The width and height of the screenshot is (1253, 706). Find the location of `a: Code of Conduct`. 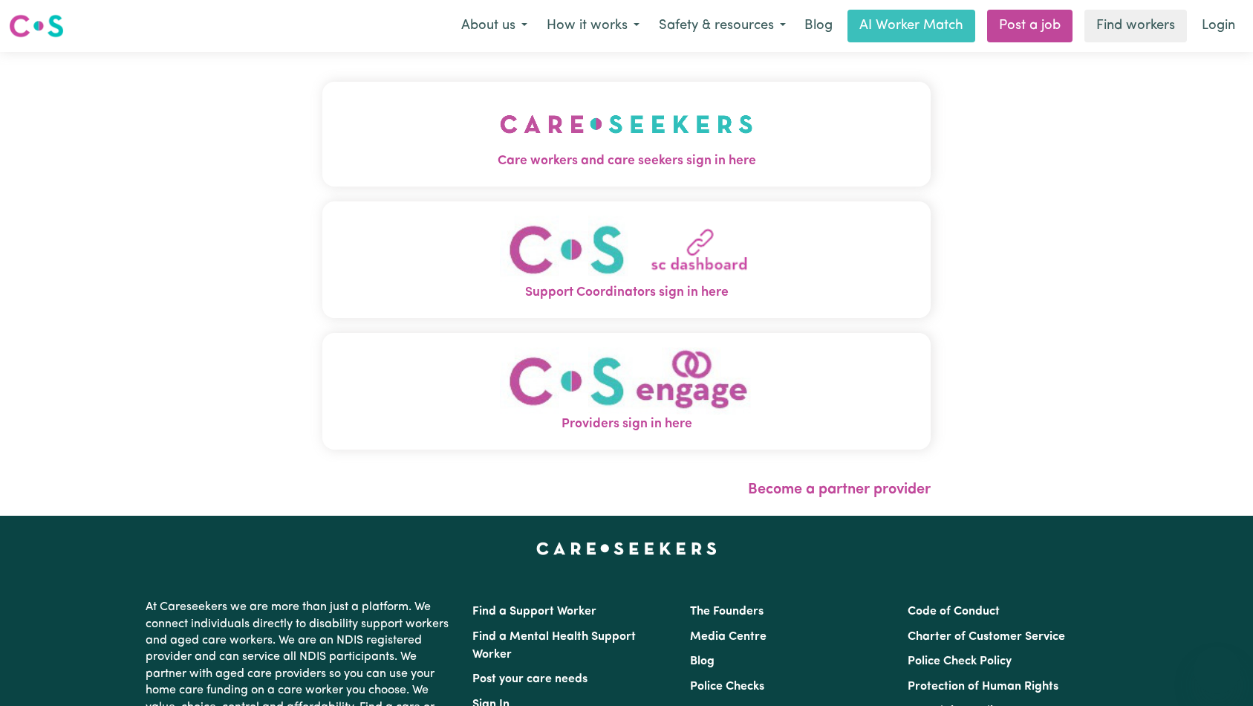

a: Code of Conduct is located at coordinates (954, 611).